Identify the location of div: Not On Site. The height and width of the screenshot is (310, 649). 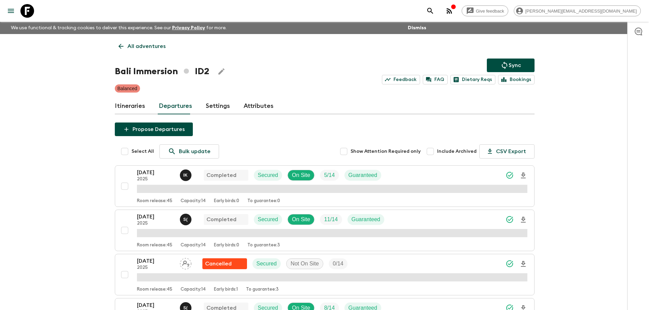
(304, 264).